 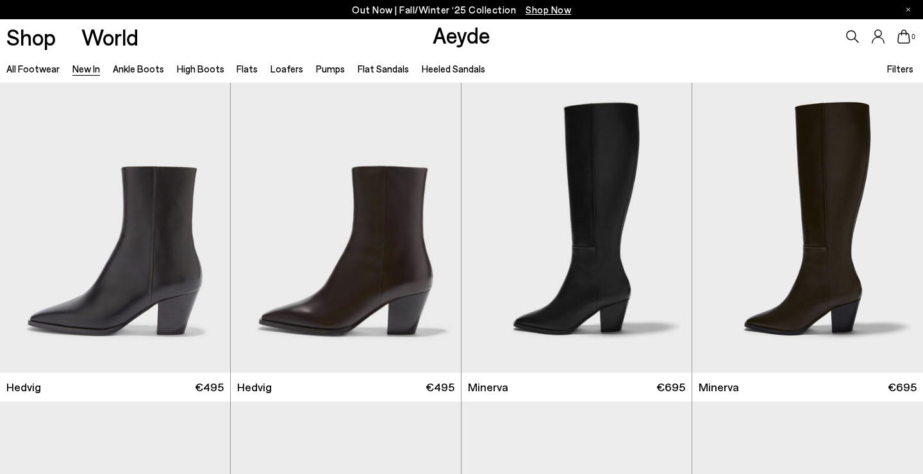 What do you see at coordinates (904, 37) in the screenshot?
I see `a: 0` at bounding box center [904, 37].